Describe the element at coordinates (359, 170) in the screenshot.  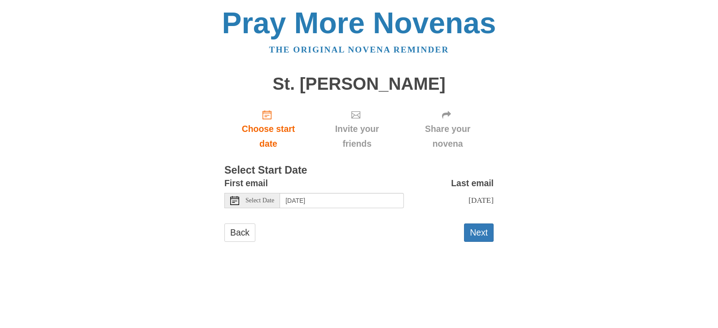
I see `h3: Select Start Date` at that location.